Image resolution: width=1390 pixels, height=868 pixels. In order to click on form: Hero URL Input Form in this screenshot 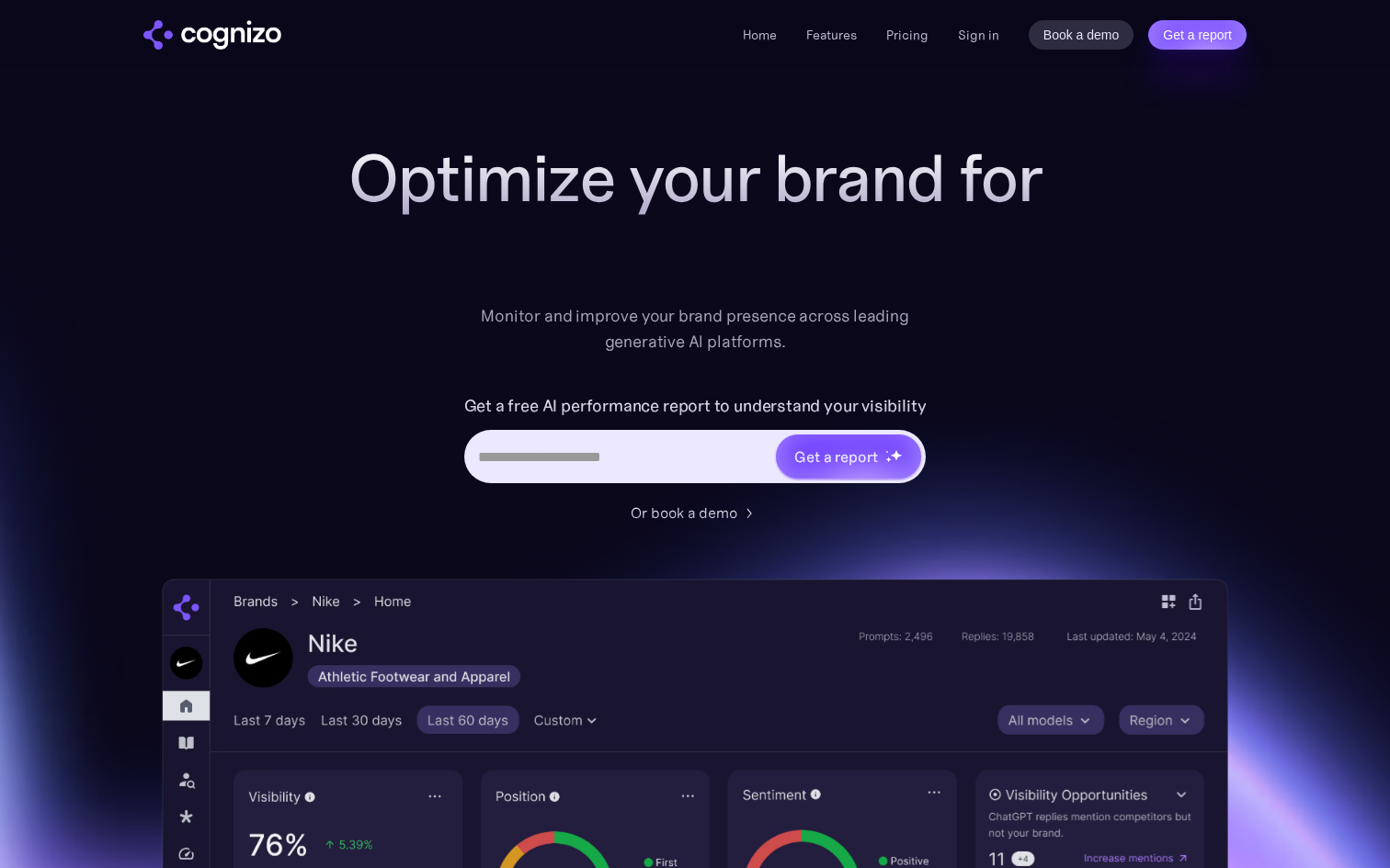, I will do `click(695, 442)`.